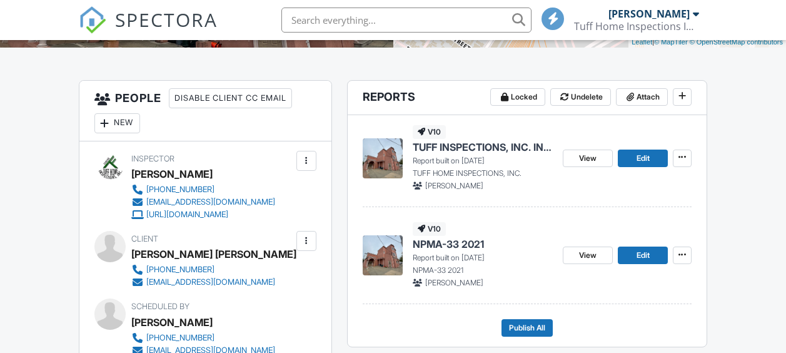  Describe the element at coordinates (637, 26) in the screenshot. I see `div: Tuff Home Inspections Inc.` at that location.